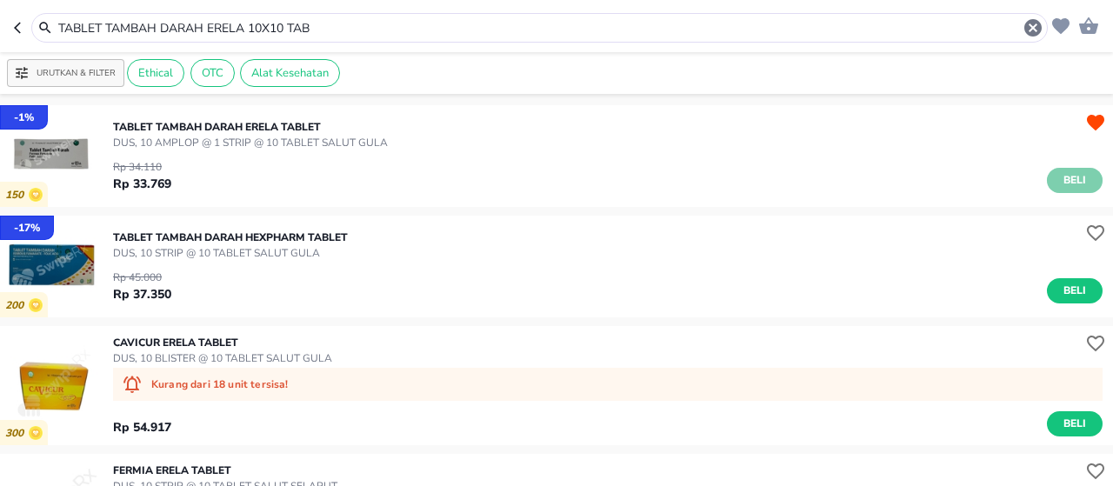 The height and width of the screenshot is (486, 1113). Describe the element at coordinates (142, 427) in the screenshot. I see `p: Rp 54.917` at that location.